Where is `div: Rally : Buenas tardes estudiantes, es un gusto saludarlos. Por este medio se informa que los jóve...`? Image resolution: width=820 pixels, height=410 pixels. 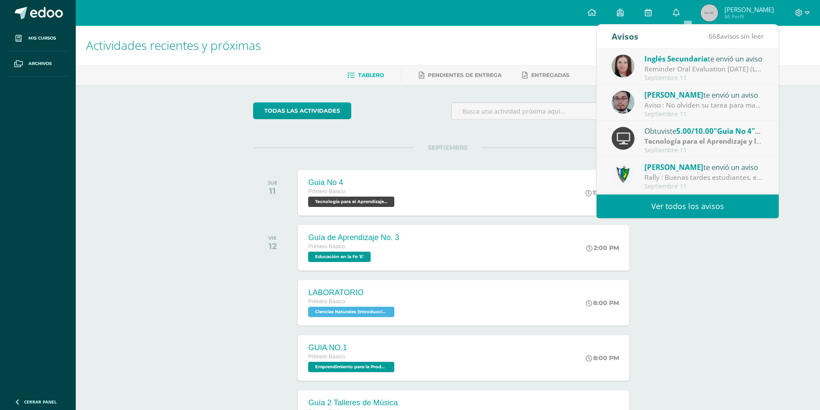
div: Rally : Buenas tardes estudiantes, es un gusto saludarlos. Por este medio se informa que los jóve... is located at coordinates (705, 177).